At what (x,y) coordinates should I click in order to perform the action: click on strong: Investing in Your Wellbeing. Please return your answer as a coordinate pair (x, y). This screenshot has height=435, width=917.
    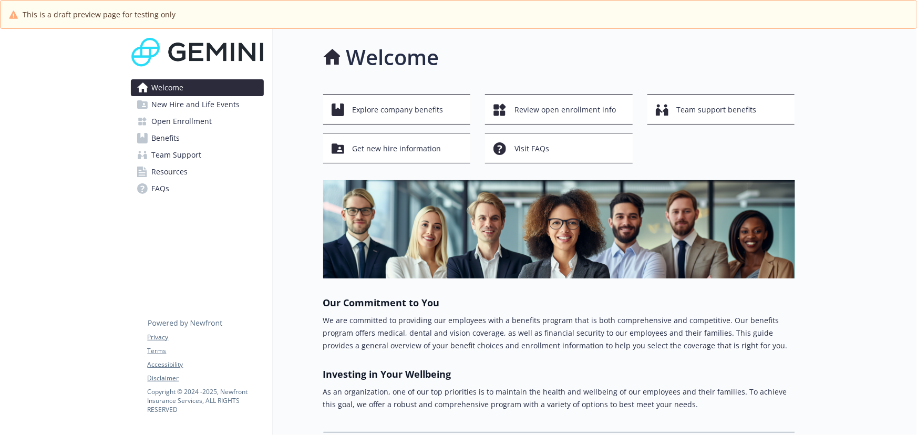
    Looking at the image, I should click on (387, 374).